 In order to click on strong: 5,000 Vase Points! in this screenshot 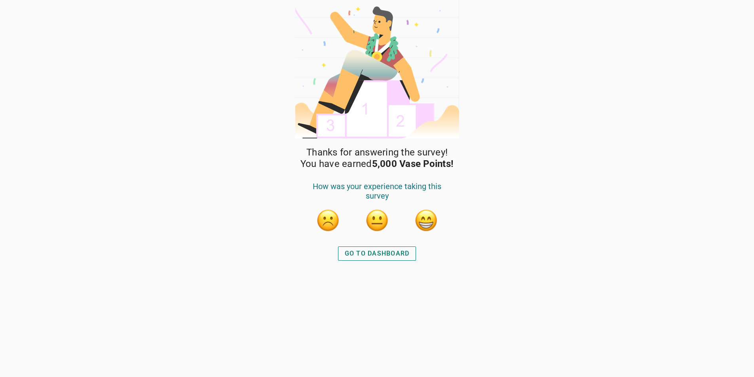, I will do `click(413, 164)`.